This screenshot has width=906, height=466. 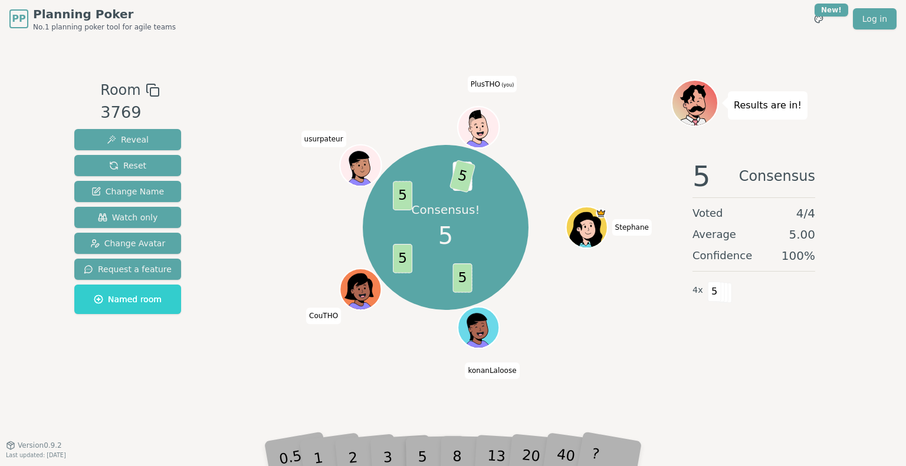 I want to click on span: 100 %, so click(x=798, y=256).